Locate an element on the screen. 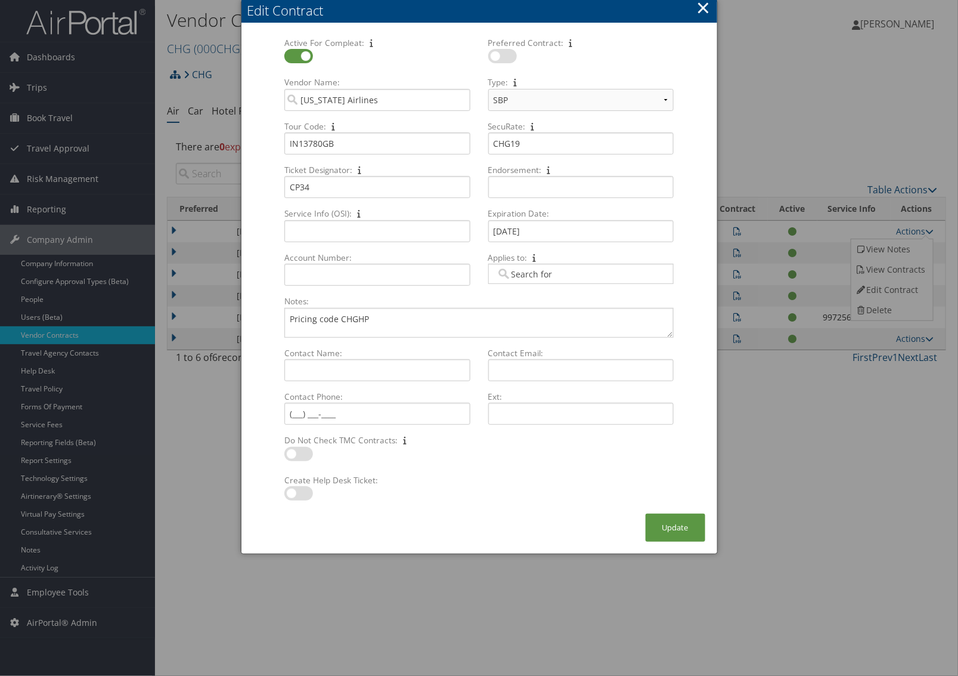 The width and height of the screenshot is (958, 676). label: Preferred Contract: is located at coordinates (581, 43).